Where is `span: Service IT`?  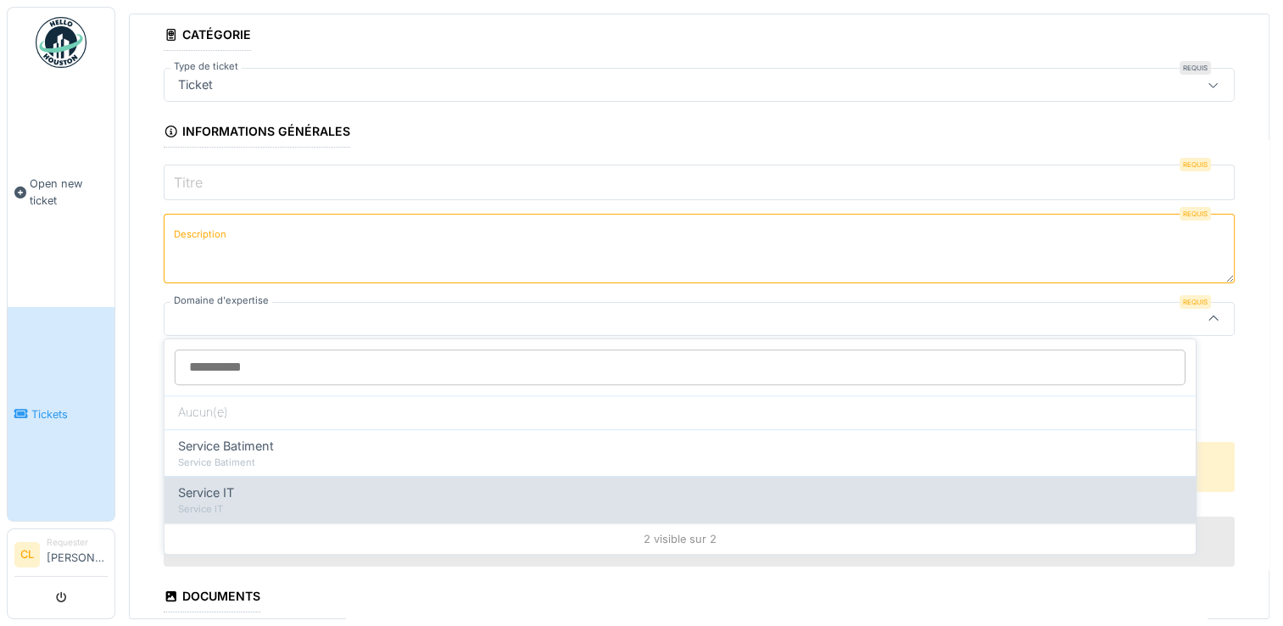 span: Service IT is located at coordinates (206, 493).